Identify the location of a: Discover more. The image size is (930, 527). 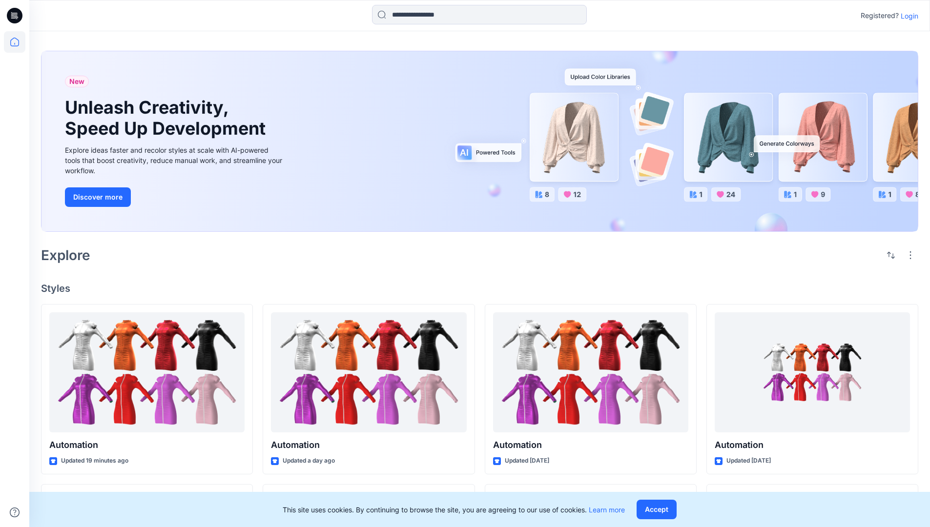
(175, 197).